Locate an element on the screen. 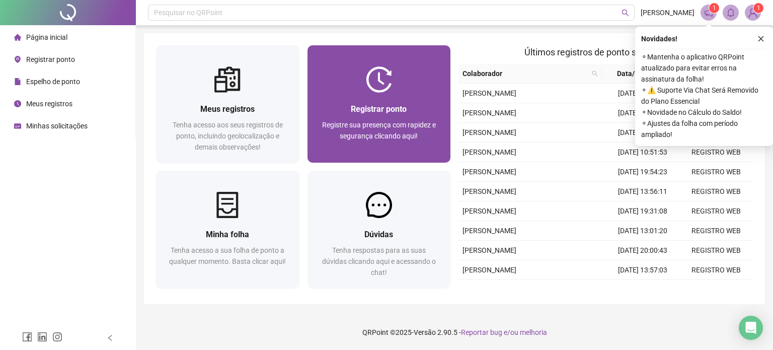 Image resolution: width=773 pixels, height=350 pixels. img: 90465 is located at coordinates (753, 13).